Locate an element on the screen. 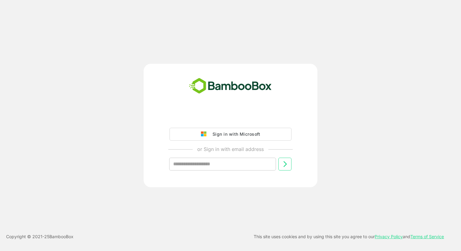  a: Privacy Policy is located at coordinates (389, 236).